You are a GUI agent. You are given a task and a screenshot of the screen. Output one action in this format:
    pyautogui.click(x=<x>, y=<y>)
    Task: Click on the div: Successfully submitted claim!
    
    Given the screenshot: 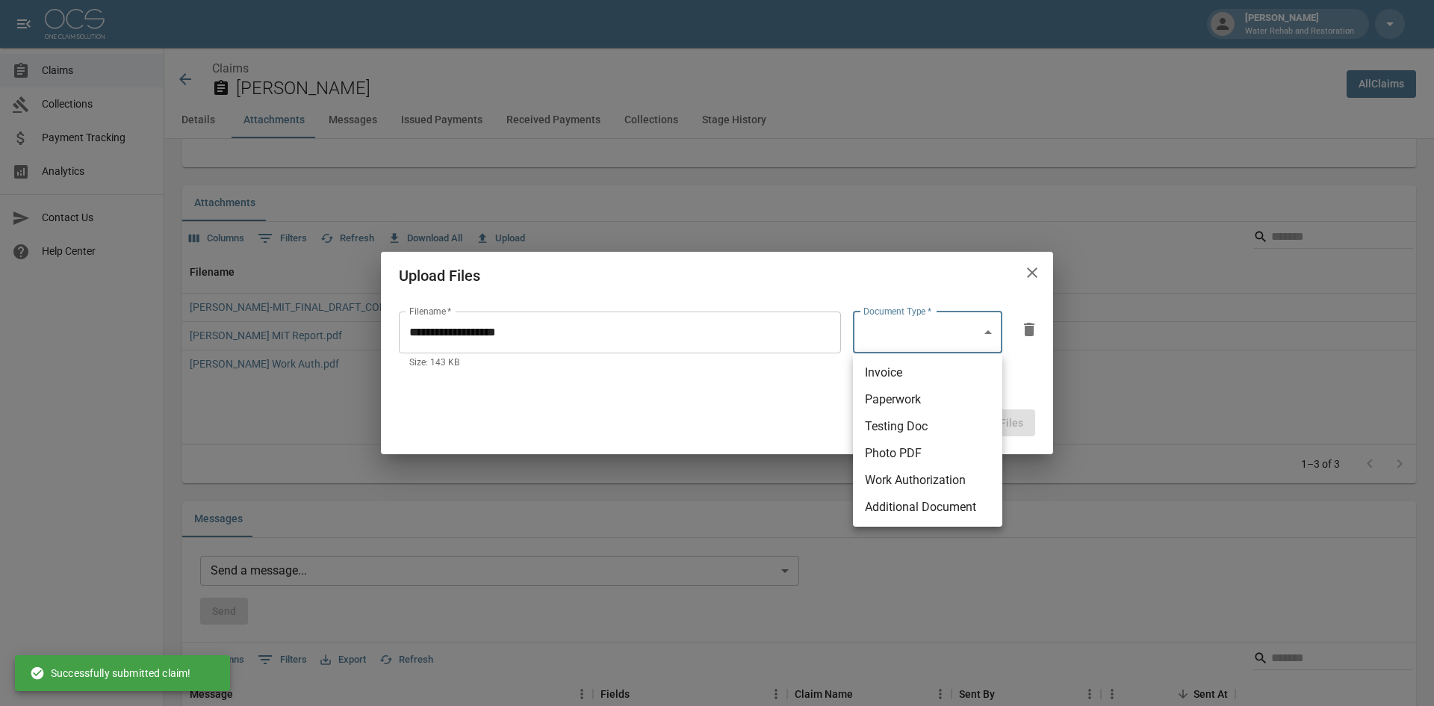 What is the action you would take?
    pyautogui.click(x=110, y=673)
    